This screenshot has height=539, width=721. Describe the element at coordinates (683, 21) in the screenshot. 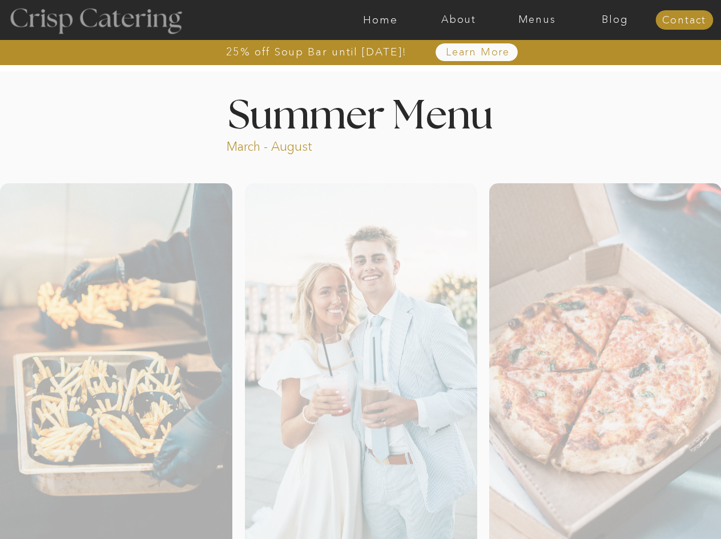

I see `nav: Contact` at that location.